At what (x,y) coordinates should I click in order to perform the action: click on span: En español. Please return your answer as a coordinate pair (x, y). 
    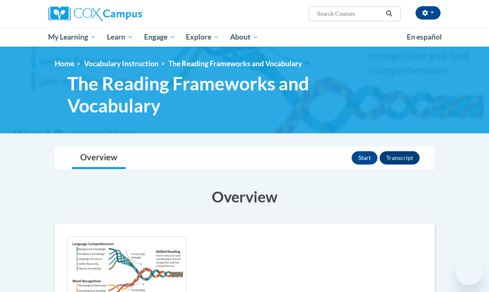
    Looking at the image, I should click on (424, 37).